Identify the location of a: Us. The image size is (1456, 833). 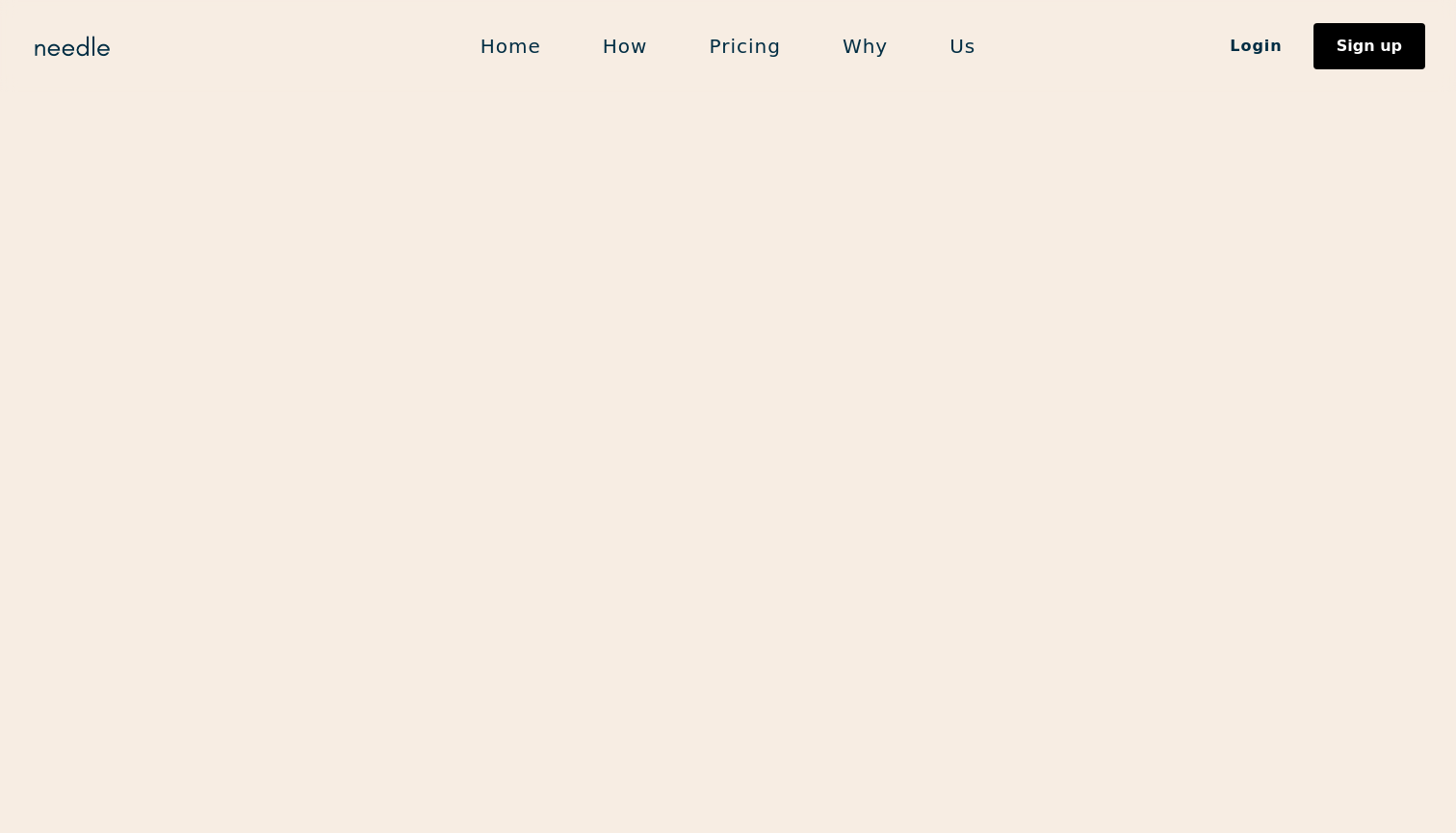
(962, 46).